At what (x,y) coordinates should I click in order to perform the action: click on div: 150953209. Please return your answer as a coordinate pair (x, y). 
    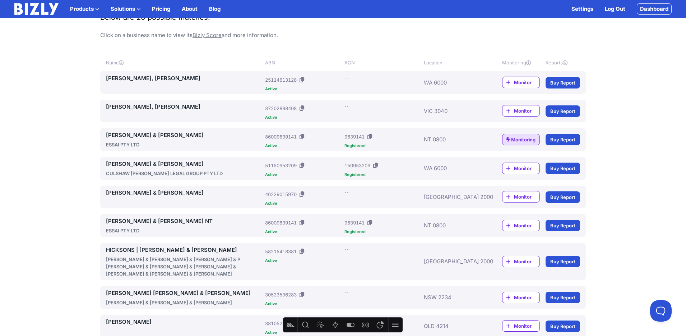
    Looking at the image, I should click on (357, 165).